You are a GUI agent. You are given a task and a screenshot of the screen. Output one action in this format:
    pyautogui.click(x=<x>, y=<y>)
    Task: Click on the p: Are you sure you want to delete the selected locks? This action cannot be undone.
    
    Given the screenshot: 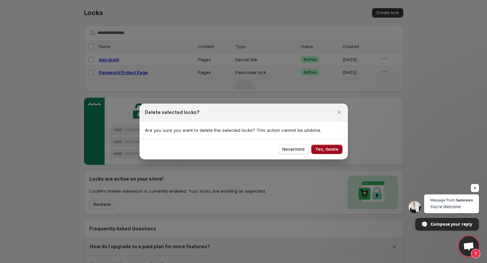 What is the action you would take?
    pyautogui.click(x=244, y=130)
    